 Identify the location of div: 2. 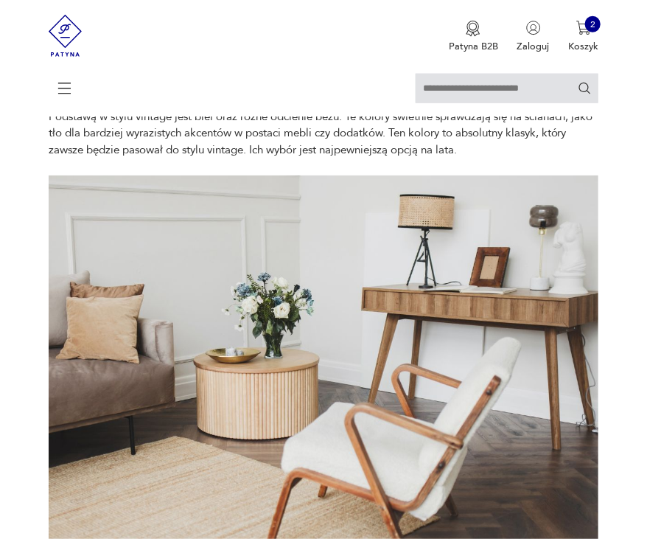
(593, 24).